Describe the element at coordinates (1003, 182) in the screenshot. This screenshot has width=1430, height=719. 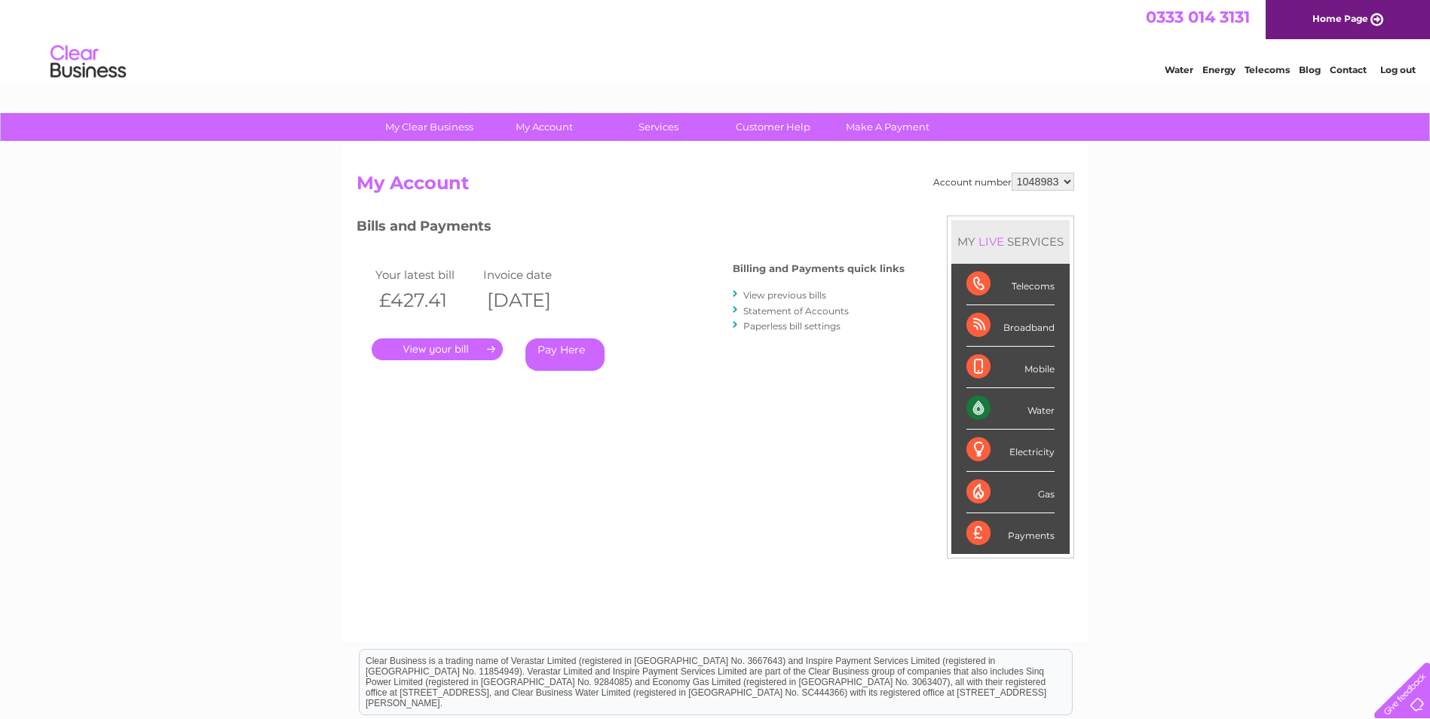
I see `div: Account number` at that location.